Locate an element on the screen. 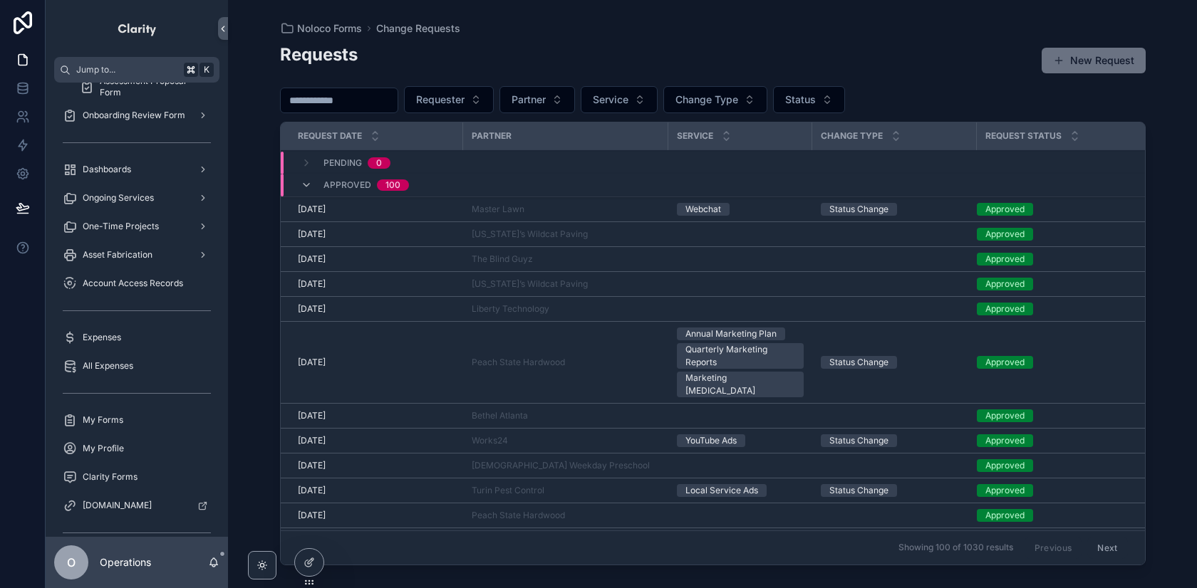 This screenshot has height=588, width=1197. a: Asset Fabrication is located at coordinates (137, 255).